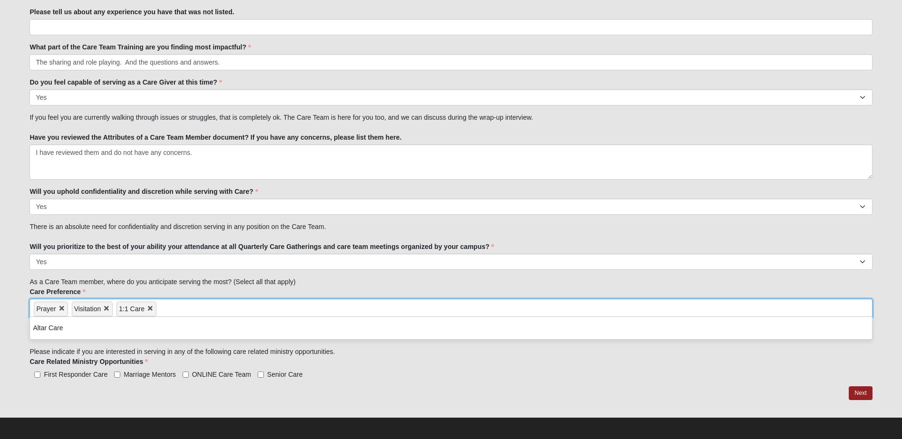  I want to click on span: ONLINE Care Team, so click(222, 375).